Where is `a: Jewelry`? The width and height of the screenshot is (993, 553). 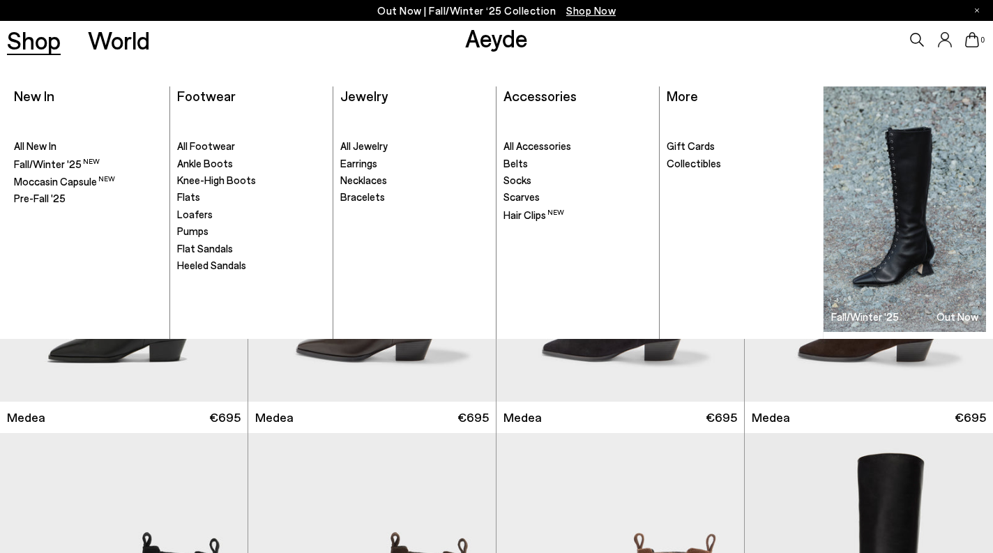
a: Jewelry is located at coordinates (364, 96).